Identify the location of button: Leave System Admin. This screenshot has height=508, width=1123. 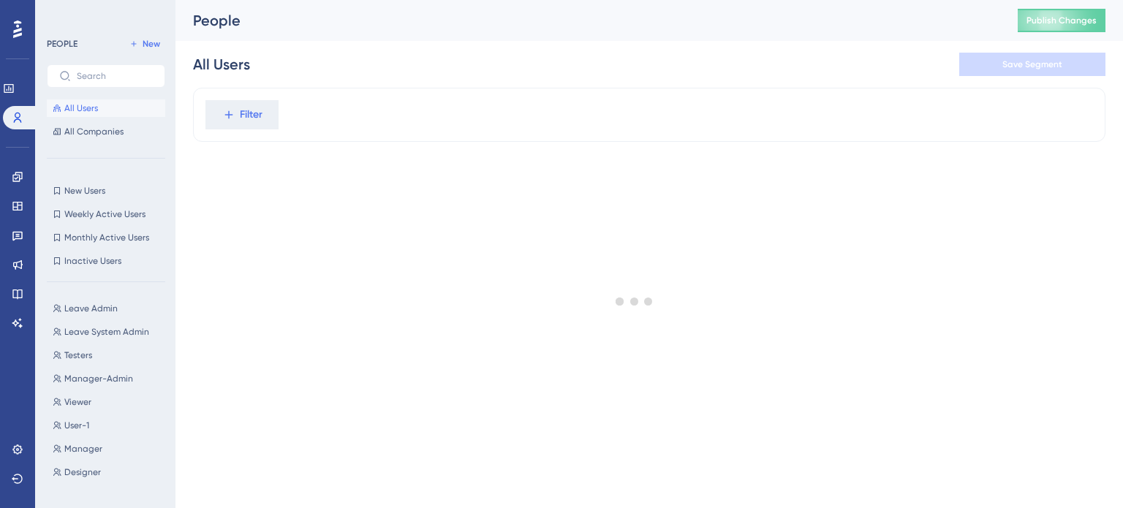
(110, 332).